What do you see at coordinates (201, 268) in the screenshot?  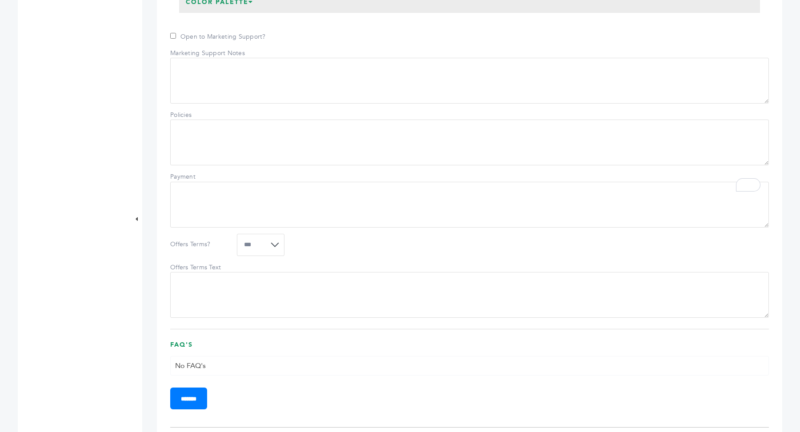 I see `label: Offers Terms Text` at bounding box center [201, 268].